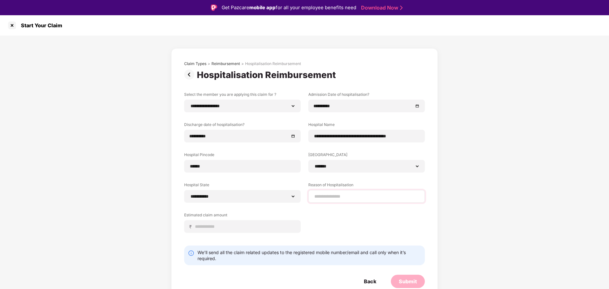  What do you see at coordinates (242, 96) in the screenshot?
I see `label: Select the member you are applying this claim for ?` at bounding box center [242, 96].